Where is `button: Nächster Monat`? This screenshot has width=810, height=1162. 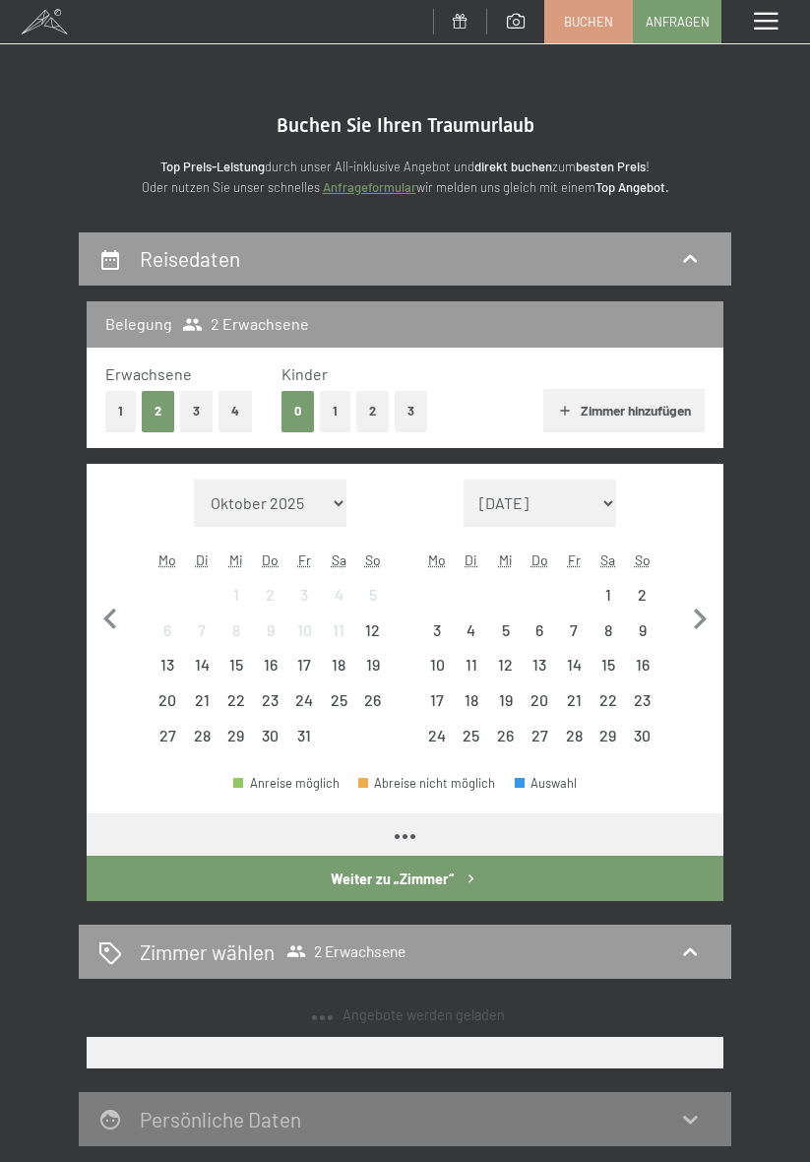 button: Nächster Monat is located at coordinates (700, 616).